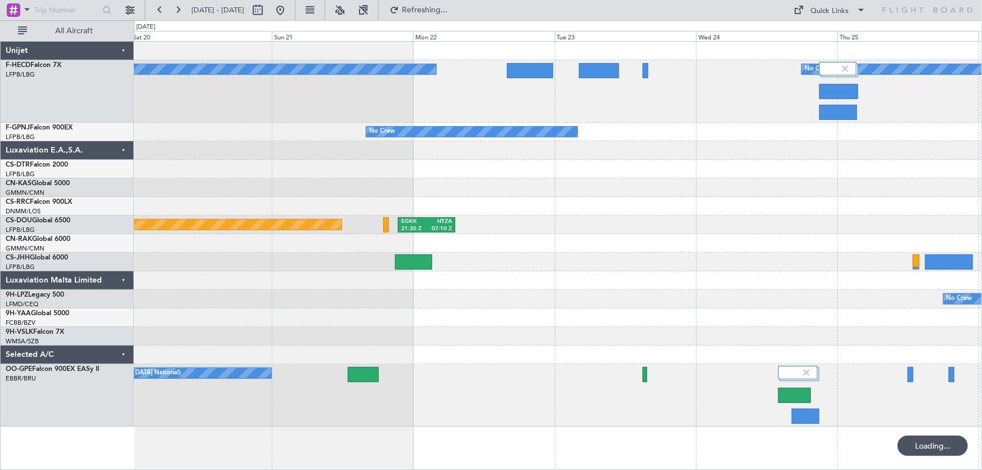 The width and height of the screenshot is (982, 470). What do you see at coordinates (37, 313) in the screenshot?
I see `a: 9H-YAAGlobal 5000` at bounding box center [37, 313].